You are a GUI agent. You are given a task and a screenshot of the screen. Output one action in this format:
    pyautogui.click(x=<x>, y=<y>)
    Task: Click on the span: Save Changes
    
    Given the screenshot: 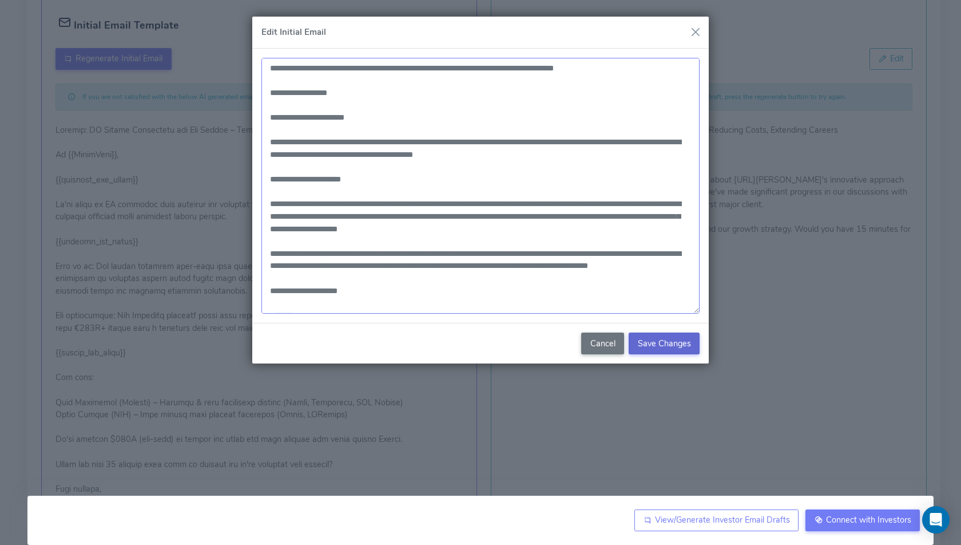 What is the action you would take?
    pyautogui.click(x=664, y=343)
    